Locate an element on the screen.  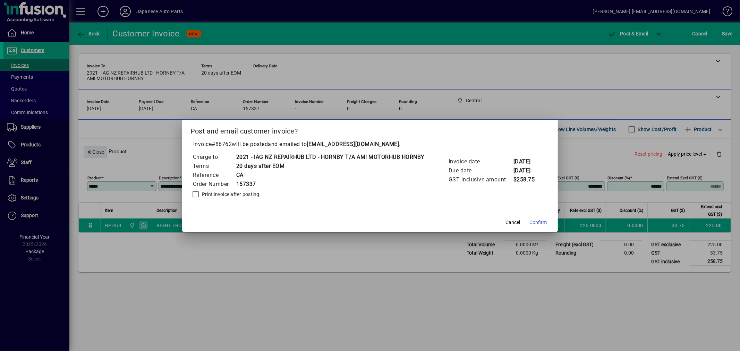
td: Charge to is located at coordinates (214, 157).